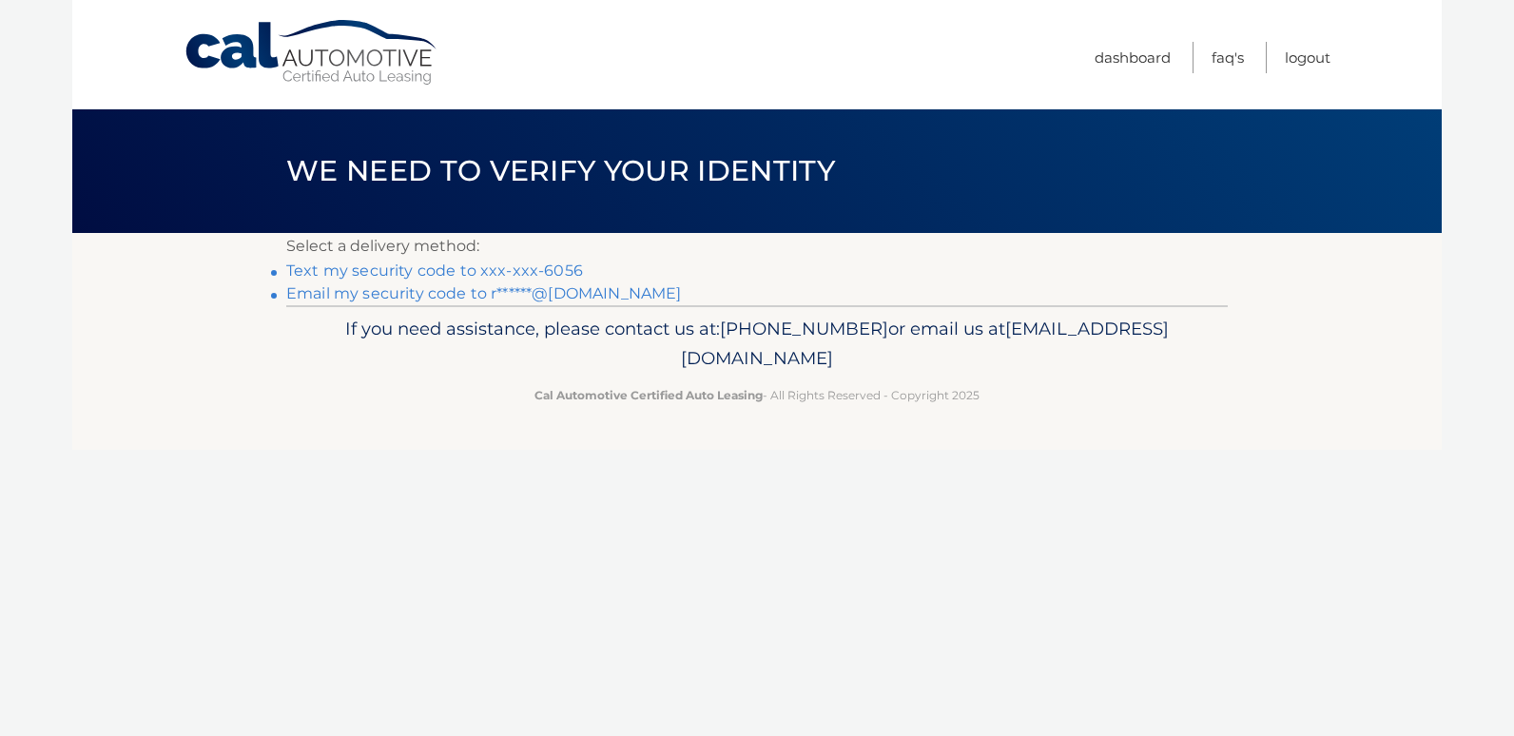  Describe the element at coordinates (1308, 57) in the screenshot. I see `a: Logout` at that location.